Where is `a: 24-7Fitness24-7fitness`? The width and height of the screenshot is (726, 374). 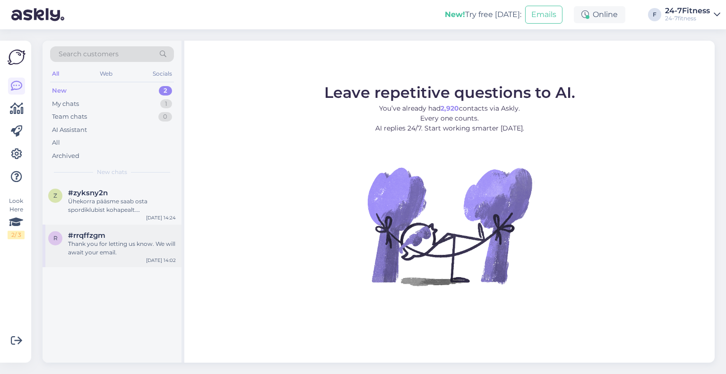
a: 24-7Fitness24-7fitness is located at coordinates (693, 15).